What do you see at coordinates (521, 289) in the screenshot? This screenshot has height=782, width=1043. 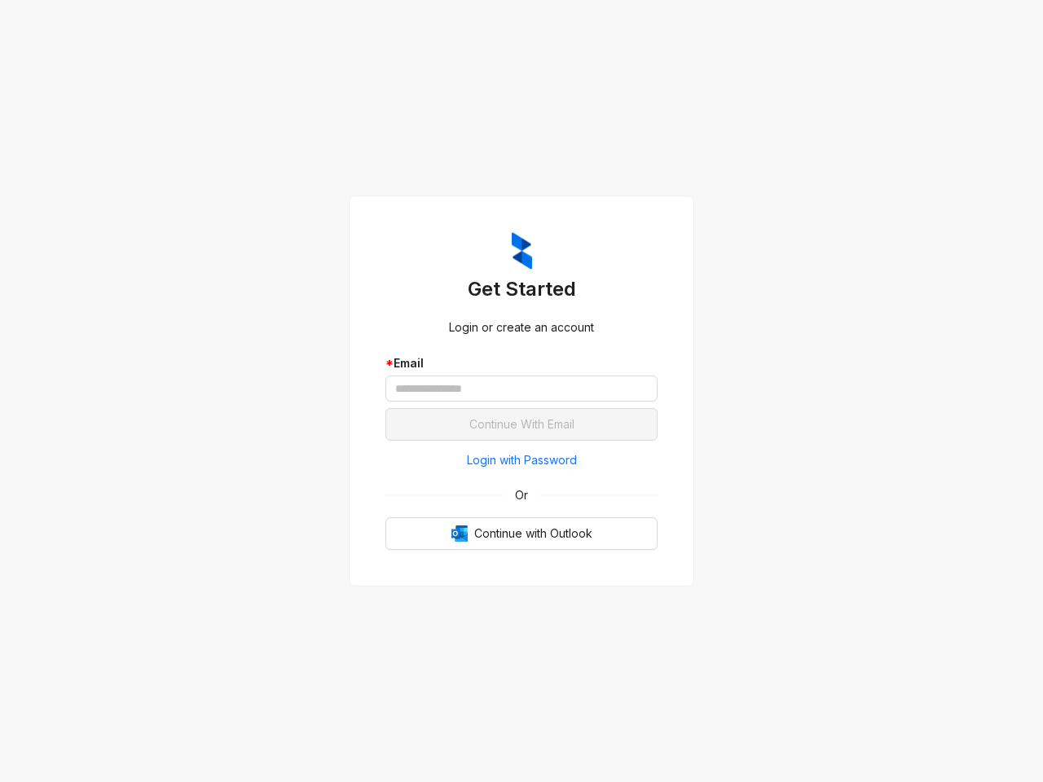 I see `h3: Get Started` at bounding box center [521, 289].